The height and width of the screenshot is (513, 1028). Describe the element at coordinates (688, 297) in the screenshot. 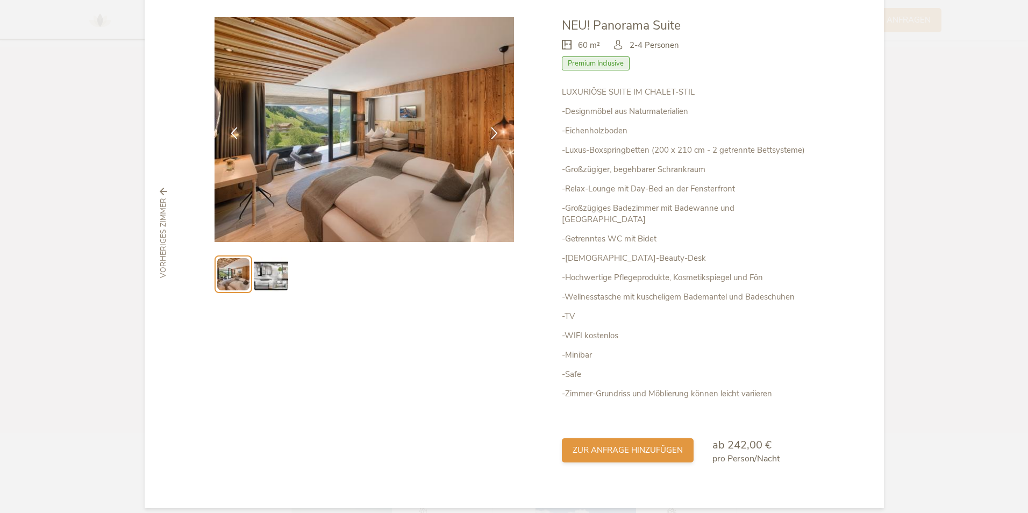

I see `p: -Wellnesstasche mit kuscheligem Bademantel und Badeschuhen` at that location.